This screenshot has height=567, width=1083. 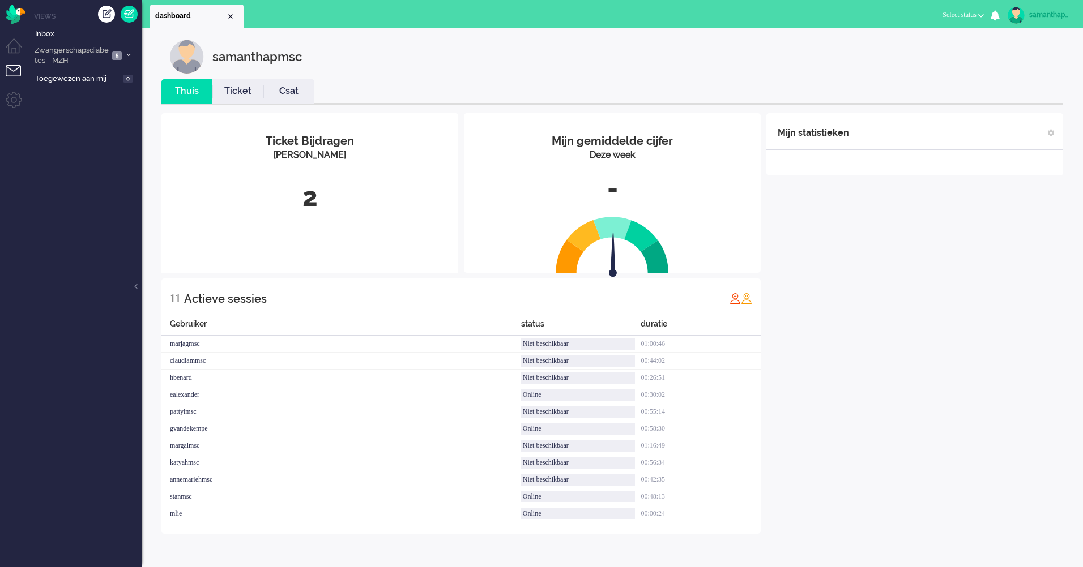 What do you see at coordinates (701, 429) in the screenshot?
I see `div: 00:58:30` at bounding box center [701, 429].